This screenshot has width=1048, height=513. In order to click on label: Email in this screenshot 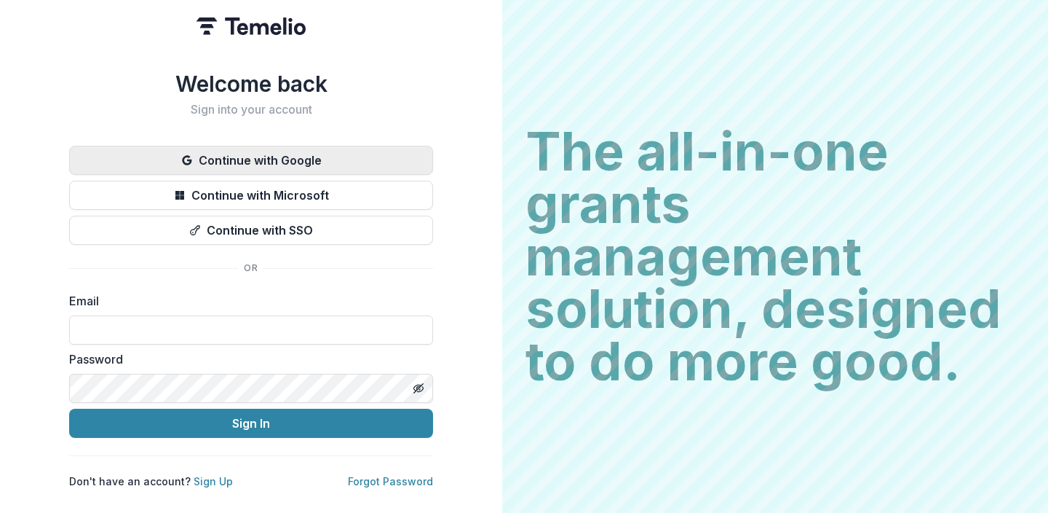, I will do `click(247, 301)`.